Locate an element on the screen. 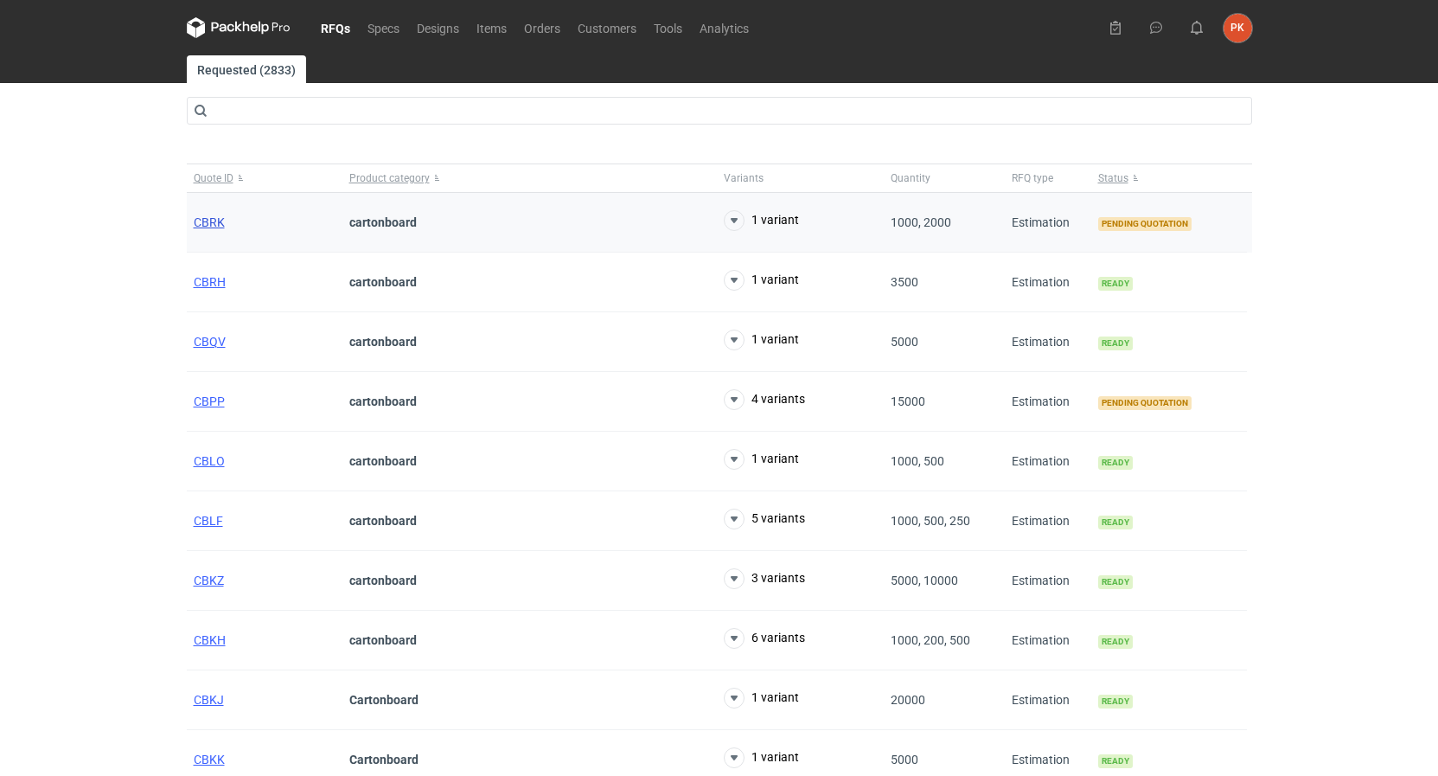  span: Status is located at coordinates (1113, 178).